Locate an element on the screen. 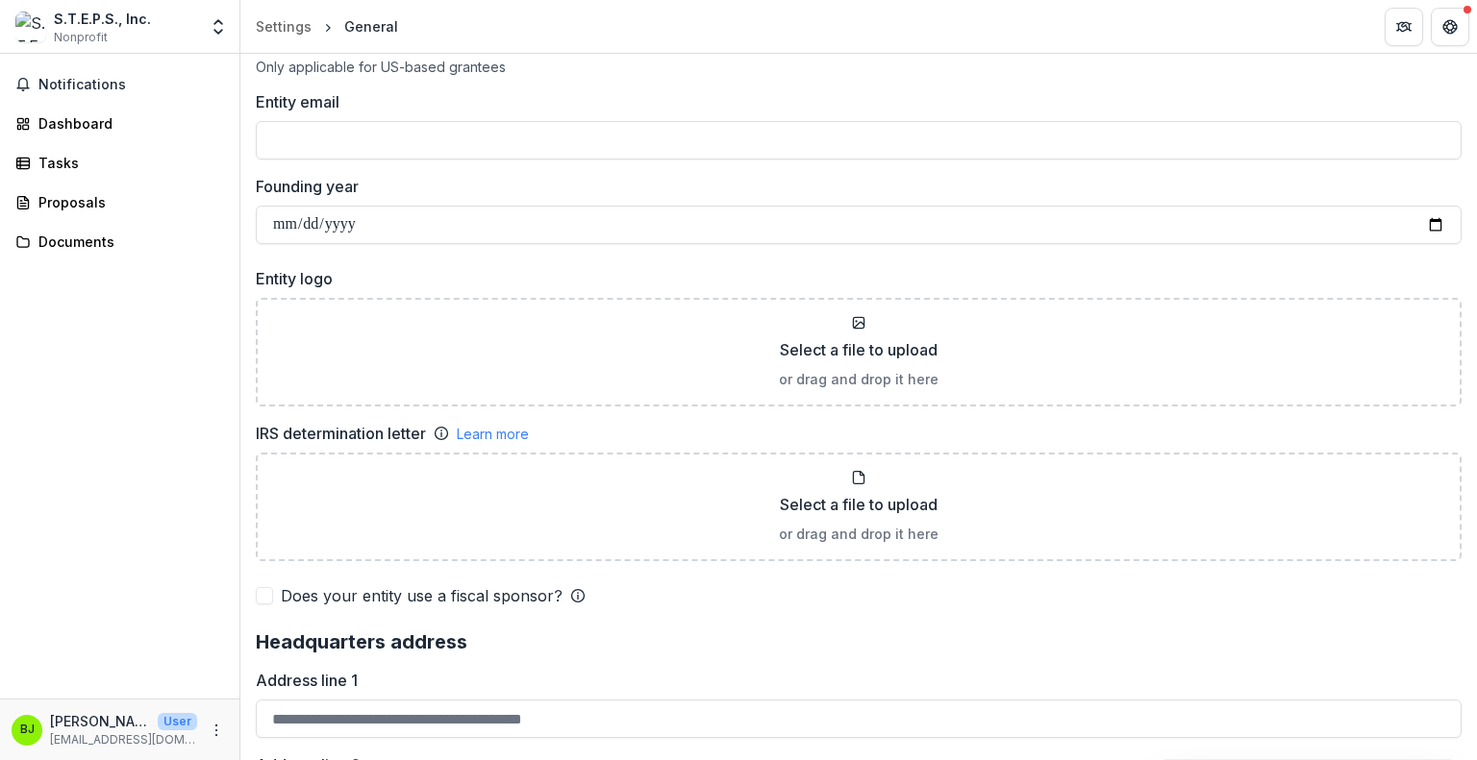  a: Learn more is located at coordinates (492, 434).